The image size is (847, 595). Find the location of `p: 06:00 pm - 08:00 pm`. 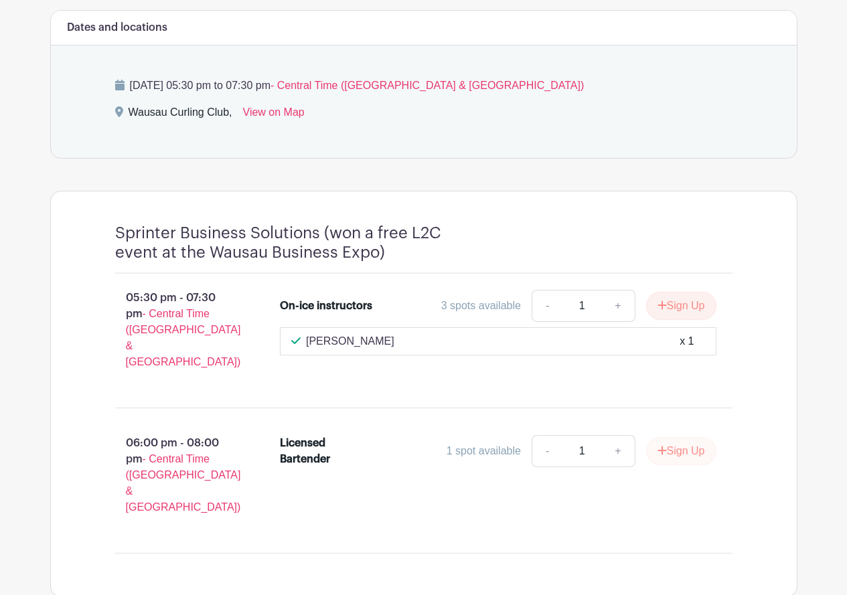

p: 06:00 pm - 08:00 pm is located at coordinates (176, 475).